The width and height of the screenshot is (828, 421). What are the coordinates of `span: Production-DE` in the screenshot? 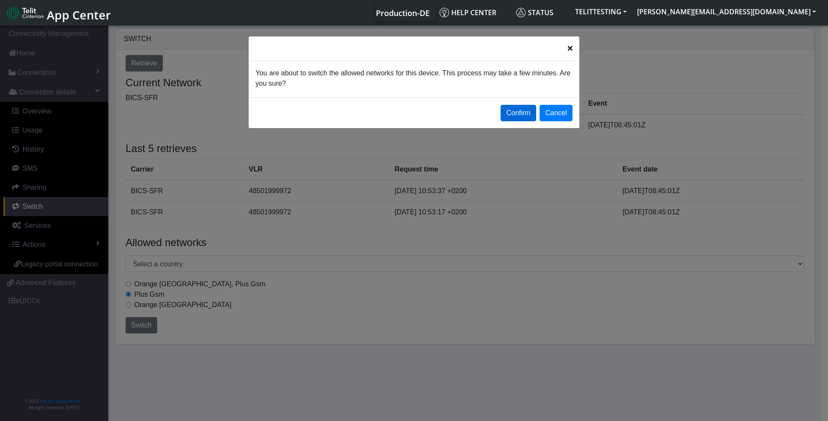 It's located at (403, 13).